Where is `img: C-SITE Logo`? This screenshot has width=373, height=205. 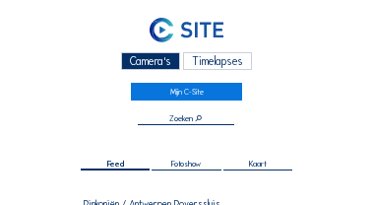
img: C-SITE Logo is located at coordinates (187, 30).